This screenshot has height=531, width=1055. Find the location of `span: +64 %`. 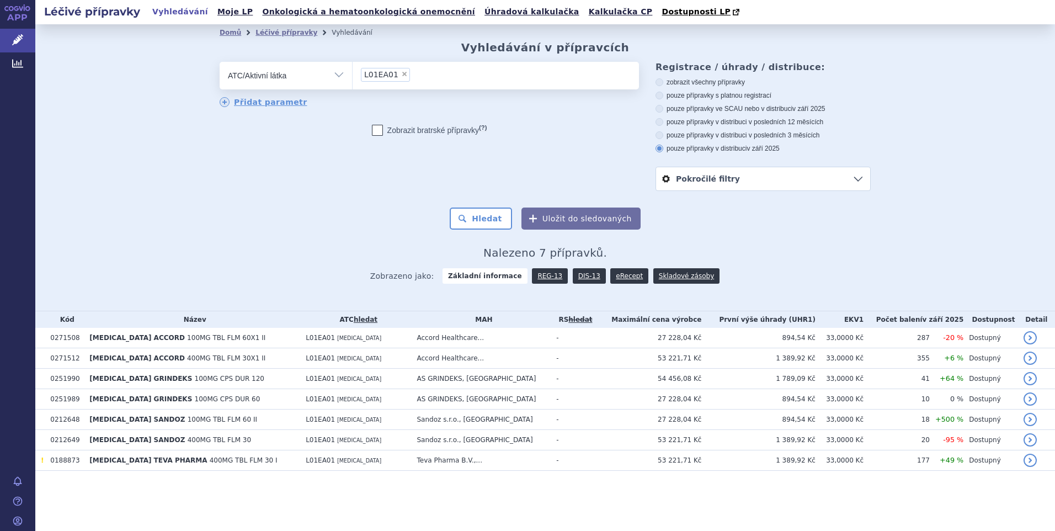

span: +64 % is located at coordinates (951, 378).